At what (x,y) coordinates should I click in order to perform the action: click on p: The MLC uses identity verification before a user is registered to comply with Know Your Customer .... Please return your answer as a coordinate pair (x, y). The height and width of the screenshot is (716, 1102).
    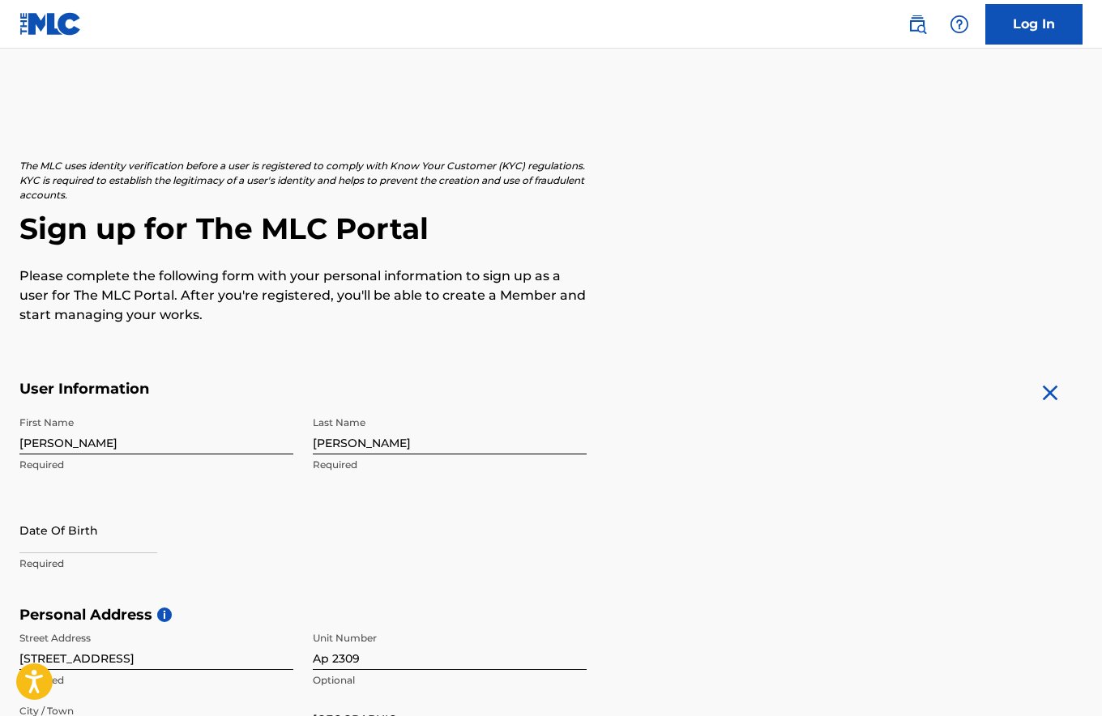
    Looking at the image, I should click on (303, 181).